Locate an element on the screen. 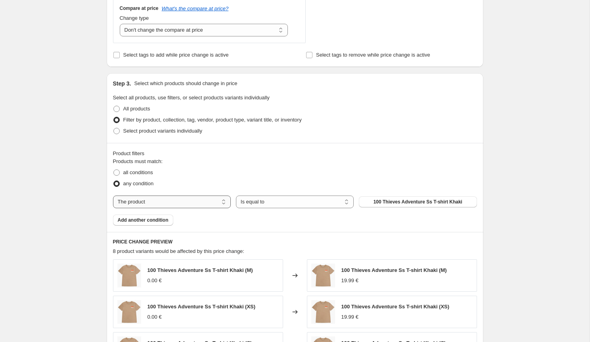  span: Select all products, use filters, or select products variants individually is located at coordinates (191, 97).